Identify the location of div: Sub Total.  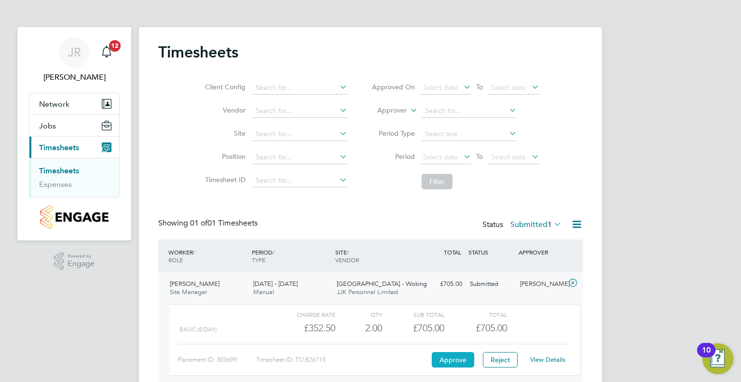
(413, 314).